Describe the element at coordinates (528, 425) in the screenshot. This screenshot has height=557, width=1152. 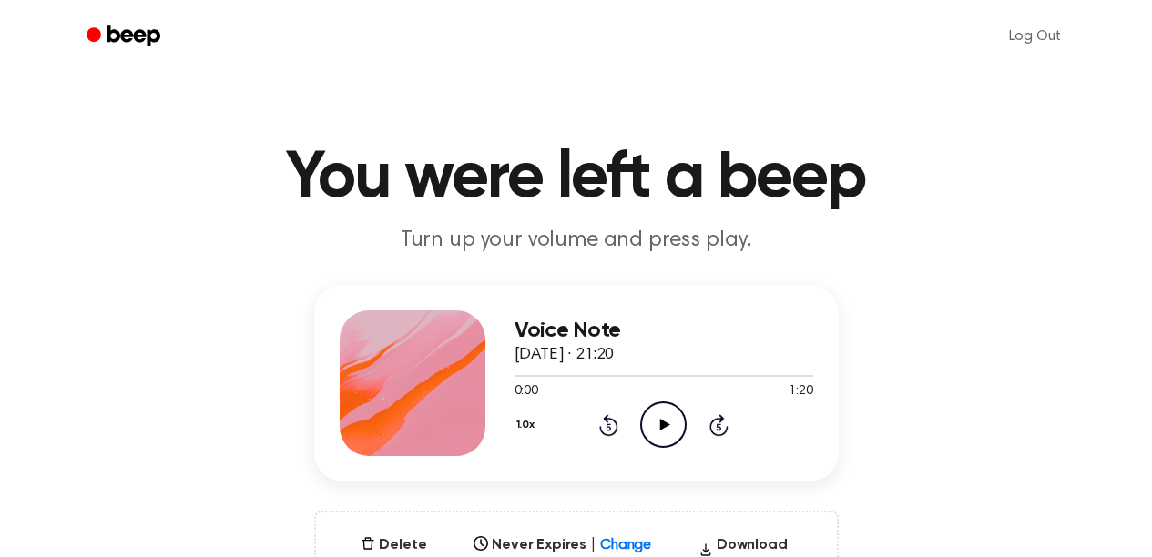
I see `button: 1.0x` at that location.